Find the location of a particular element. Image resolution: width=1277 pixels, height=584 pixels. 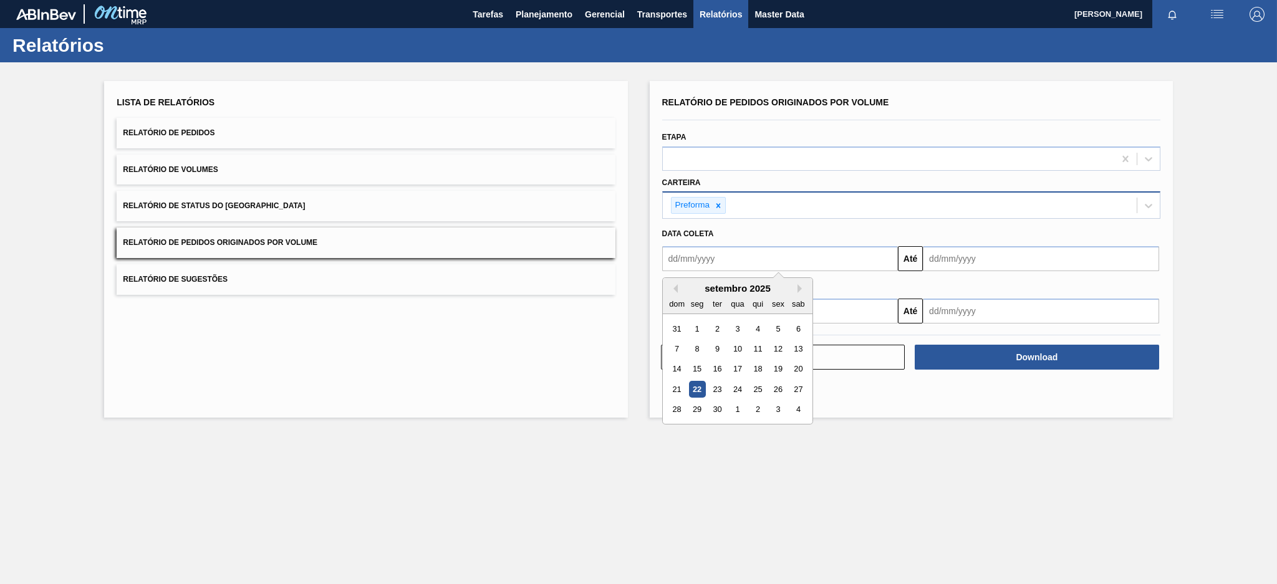

label: Etapa is located at coordinates (674, 137).